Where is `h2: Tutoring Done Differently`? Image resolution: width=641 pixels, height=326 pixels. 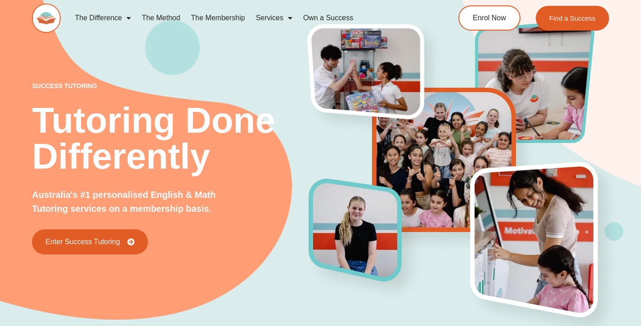 h2: Tutoring Done Differently is located at coordinates (170, 138).